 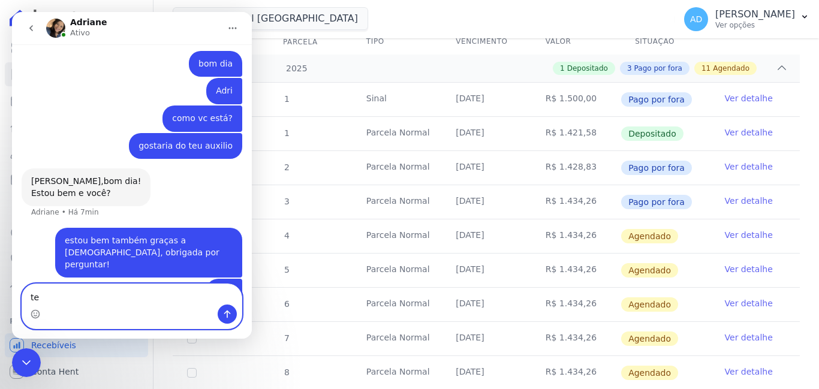 What do you see at coordinates (286, 304) in the screenshot?
I see `span: 6` at bounding box center [286, 304].